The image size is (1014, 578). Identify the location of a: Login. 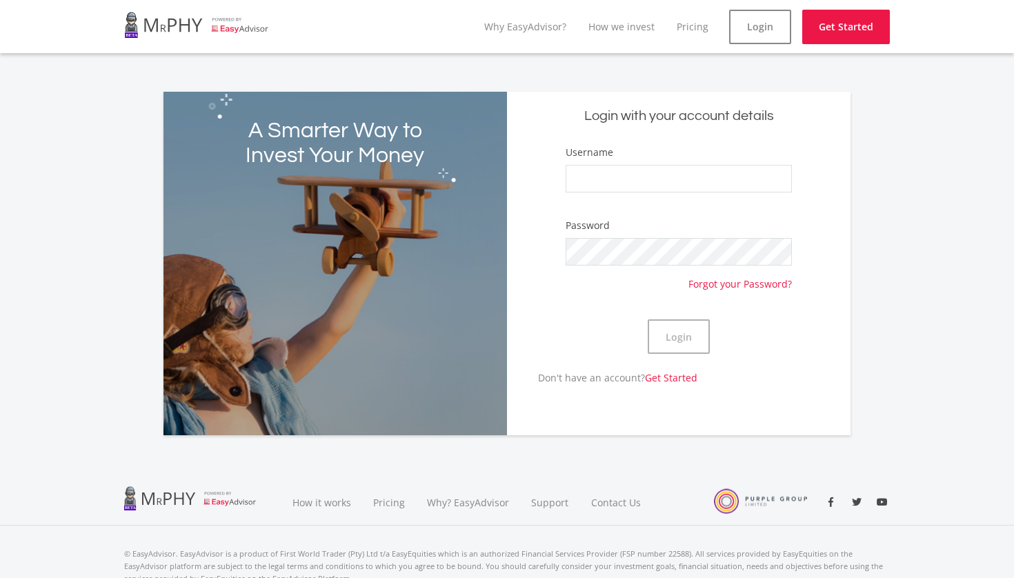
(760, 27).